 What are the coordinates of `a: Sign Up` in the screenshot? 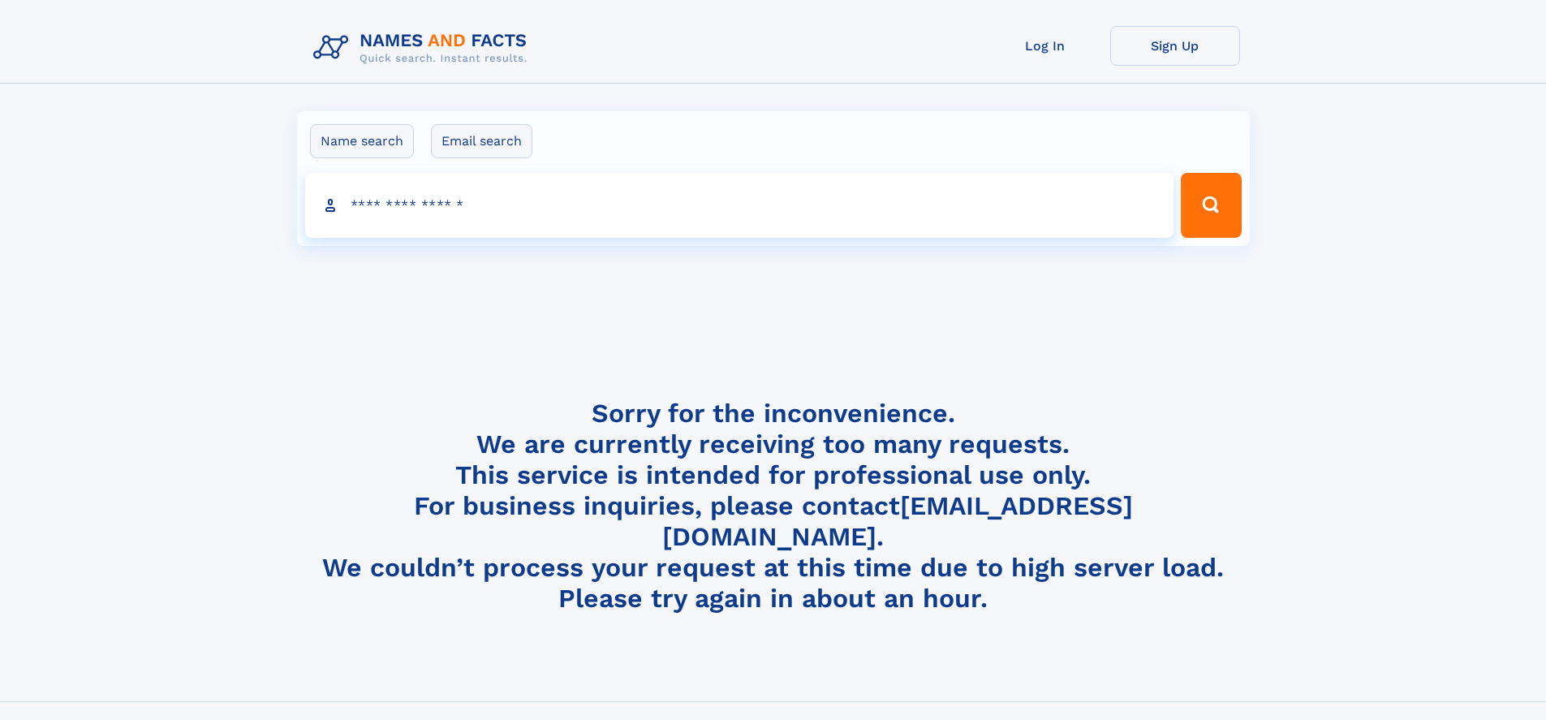 It's located at (1175, 45).